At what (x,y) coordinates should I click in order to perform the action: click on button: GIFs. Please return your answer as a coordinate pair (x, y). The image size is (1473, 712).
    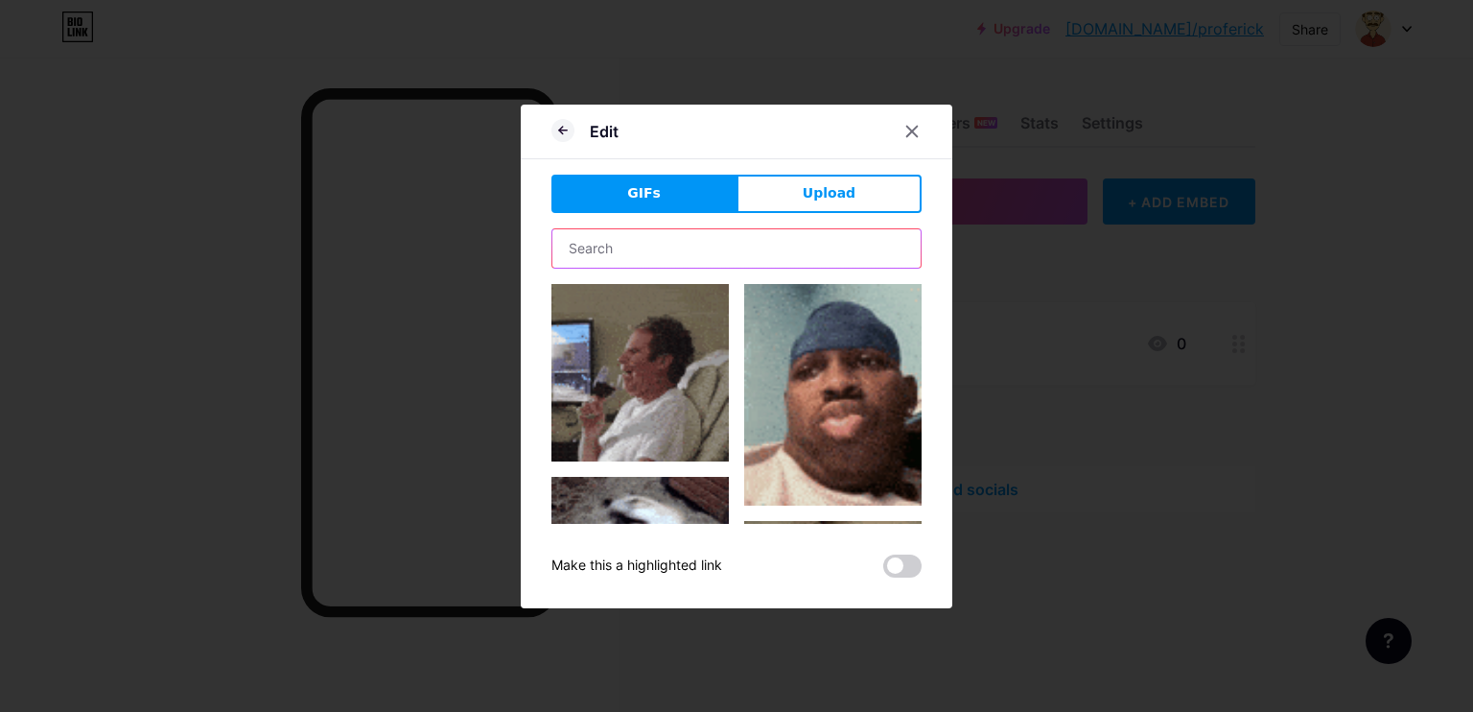
    Looking at the image, I should click on (643, 194).